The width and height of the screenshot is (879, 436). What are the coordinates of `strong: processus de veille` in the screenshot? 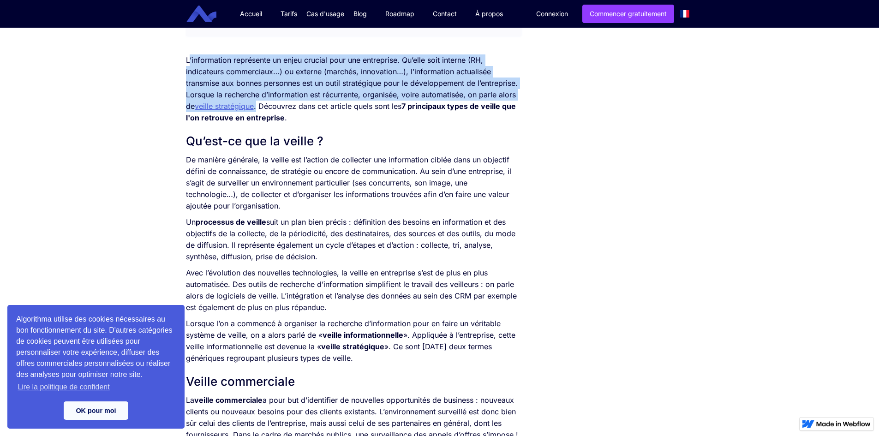 It's located at (231, 222).